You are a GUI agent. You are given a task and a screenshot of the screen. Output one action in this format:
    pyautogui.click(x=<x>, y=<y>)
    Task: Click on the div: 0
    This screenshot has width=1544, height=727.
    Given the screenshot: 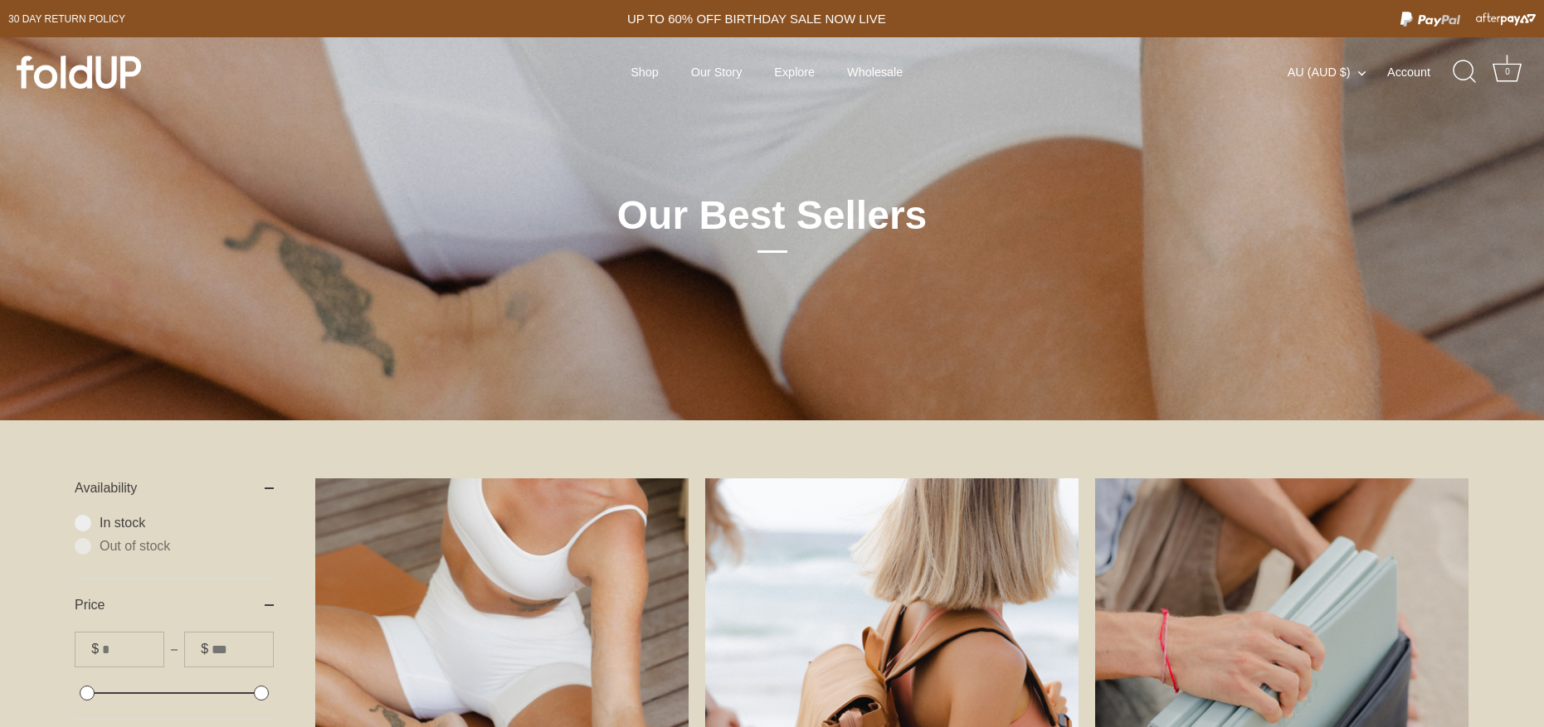 What is the action you would take?
    pyautogui.click(x=1507, y=72)
    